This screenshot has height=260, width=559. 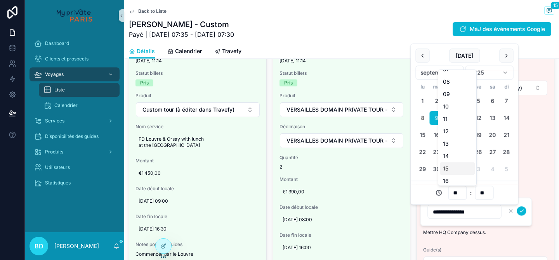 What do you see at coordinates (479, 87) in the screenshot?
I see `th: vendredi` at bounding box center [479, 87].